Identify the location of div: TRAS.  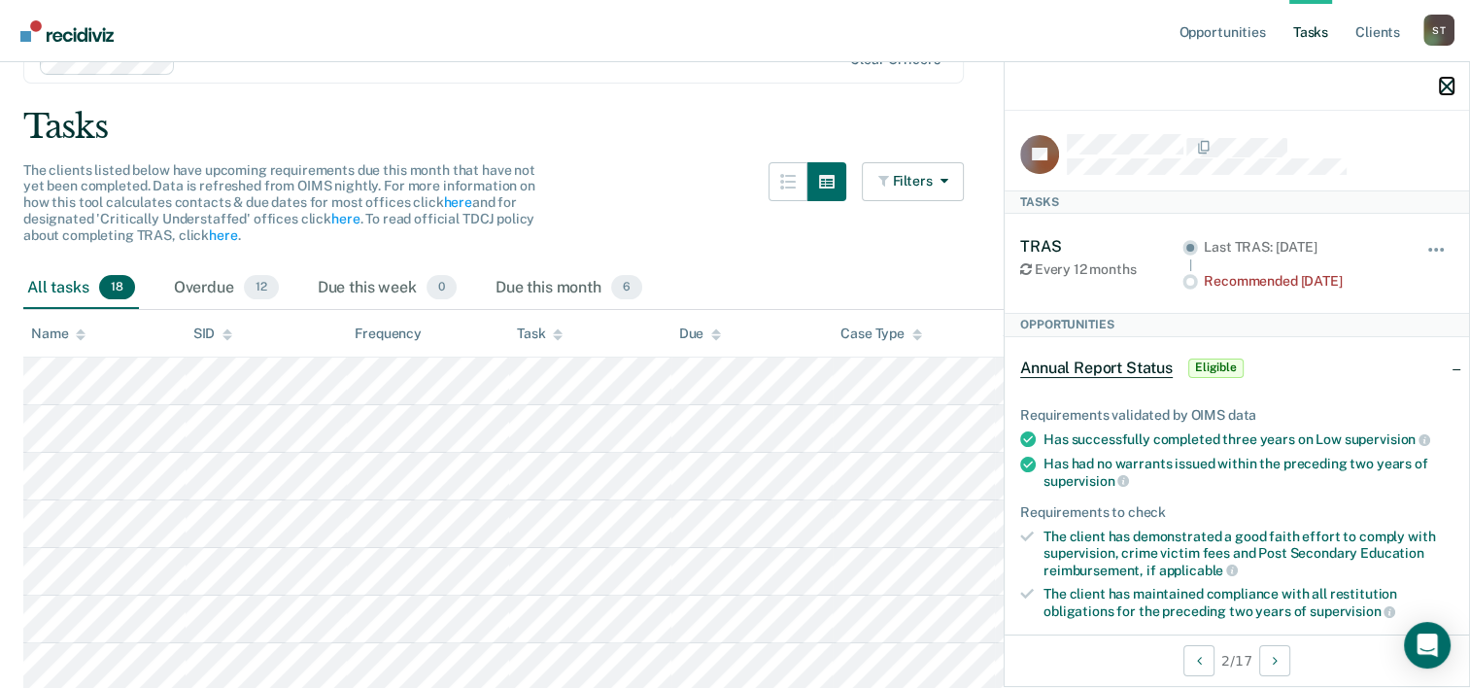
(1101, 246).